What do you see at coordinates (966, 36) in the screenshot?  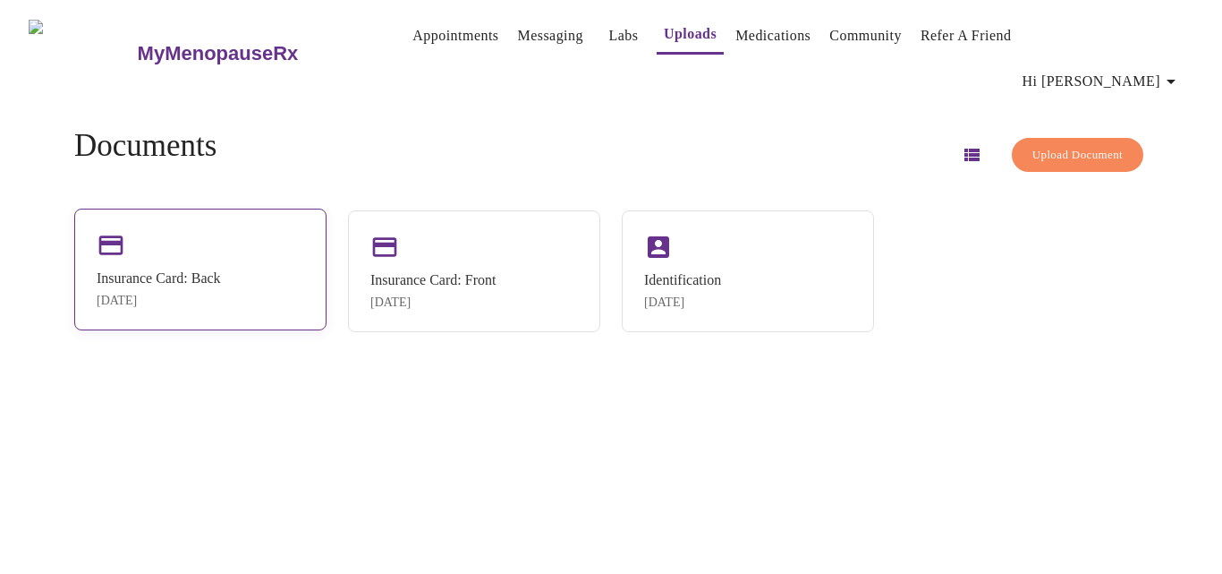 I see `a: Refer a Friend` at bounding box center [966, 36].